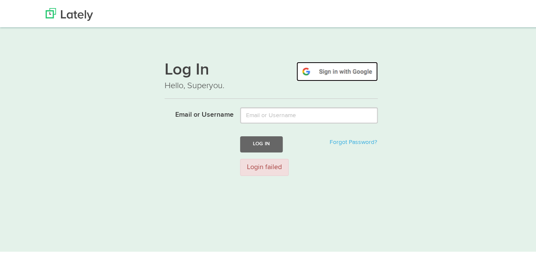  I want to click on a: Forgot Password?, so click(353, 141).